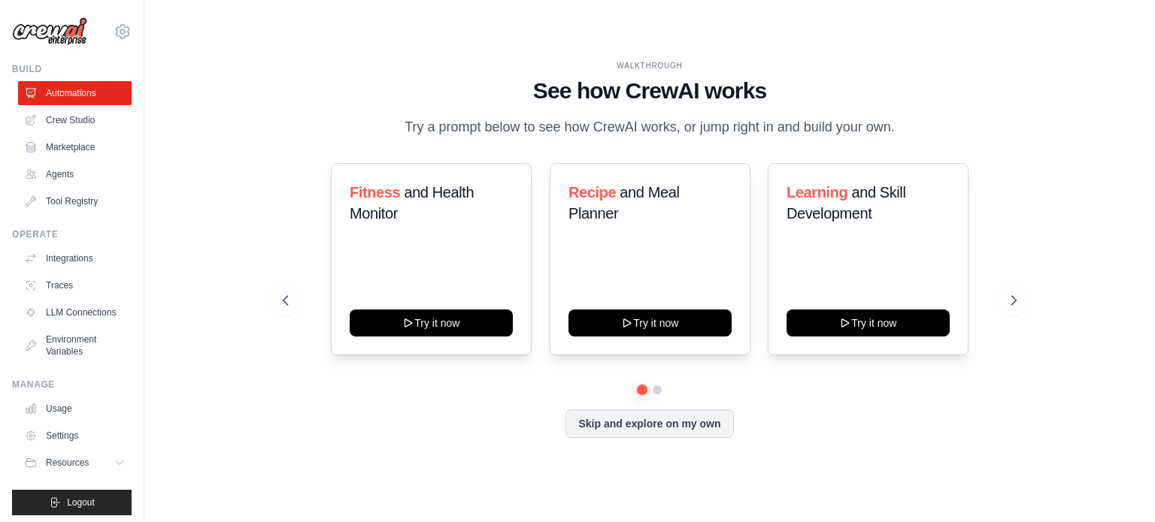  What do you see at coordinates (623, 203) in the screenshot?
I see `span: and Meal Planner` at bounding box center [623, 203].